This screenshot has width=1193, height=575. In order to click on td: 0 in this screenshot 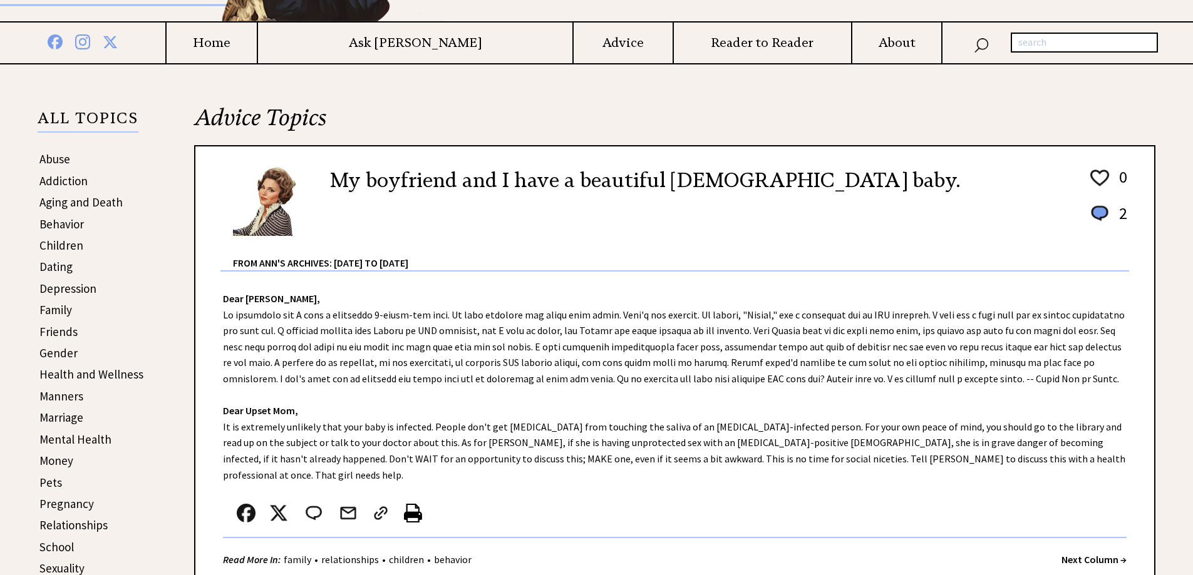, I will do `click(1120, 184)`.